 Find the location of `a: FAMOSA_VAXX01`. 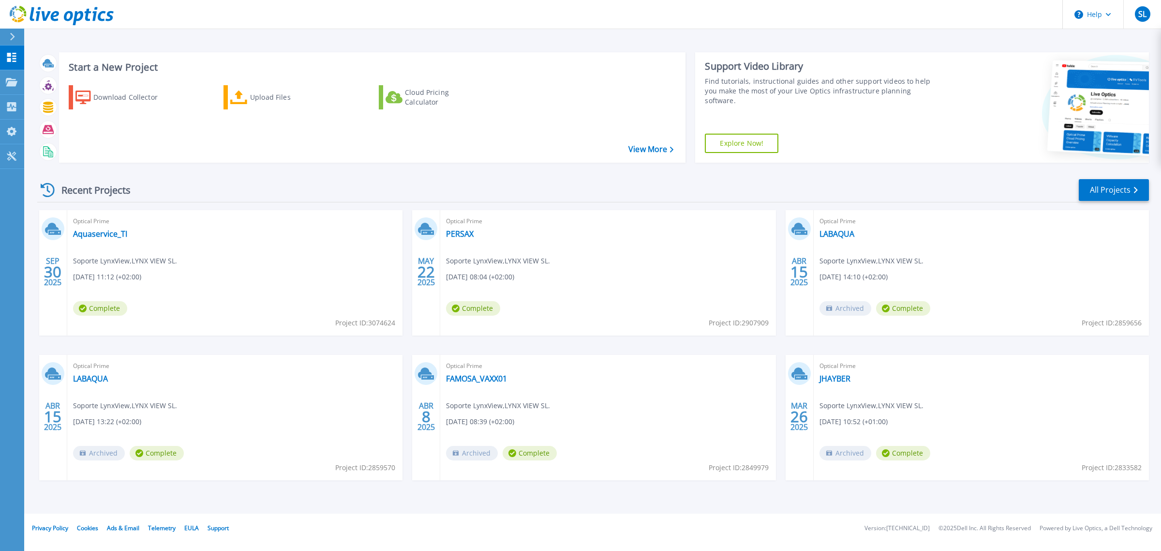

a: FAMOSA_VAXX01 is located at coordinates (477, 378).